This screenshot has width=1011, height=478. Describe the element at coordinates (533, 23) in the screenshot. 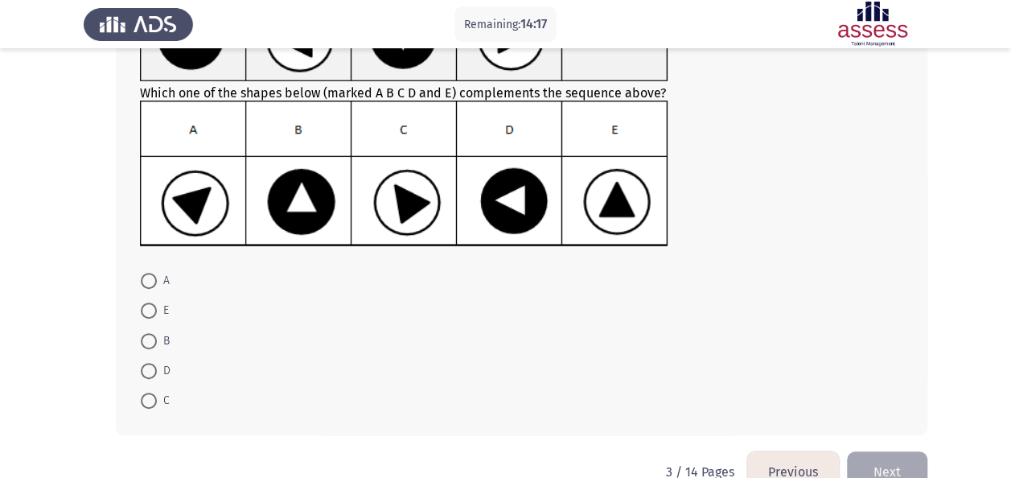

I see `span: 14:17` at that location.